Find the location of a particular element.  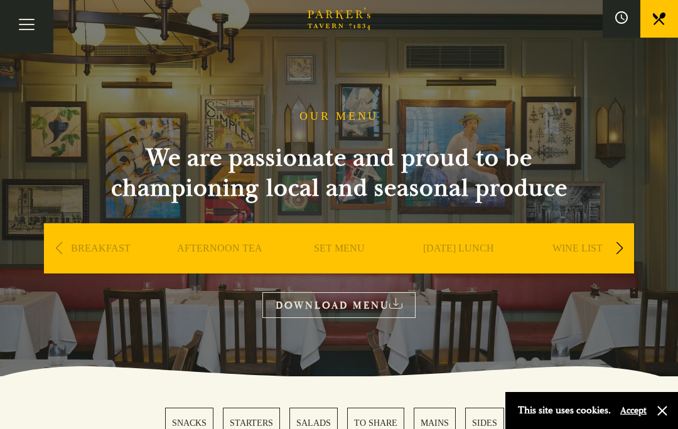

div: 4 / 9 is located at coordinates (458, 267).